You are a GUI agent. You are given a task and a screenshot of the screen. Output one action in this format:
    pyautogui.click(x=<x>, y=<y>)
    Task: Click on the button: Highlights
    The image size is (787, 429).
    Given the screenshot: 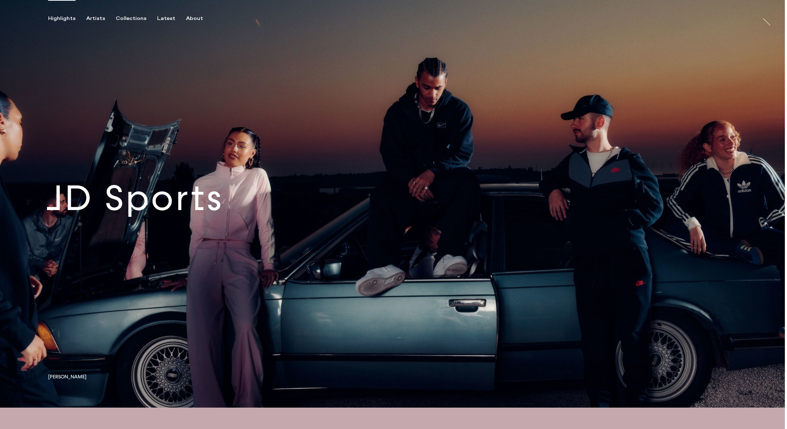 What is the action you would take?
    pyautogui.click(x=67, y=19)
    